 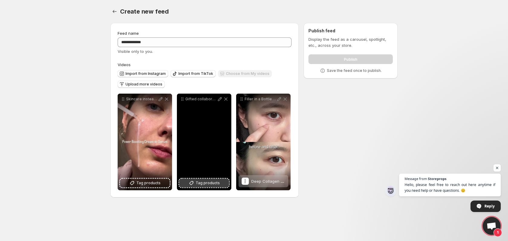 What do you see at coordinates (201, 99) in the screenshot?
I see `p: Gifted collaboration with sungbooneditor_us Ive been testing the Deep Collagen Power Boosting Cre...` at bounding box center [201, 99].